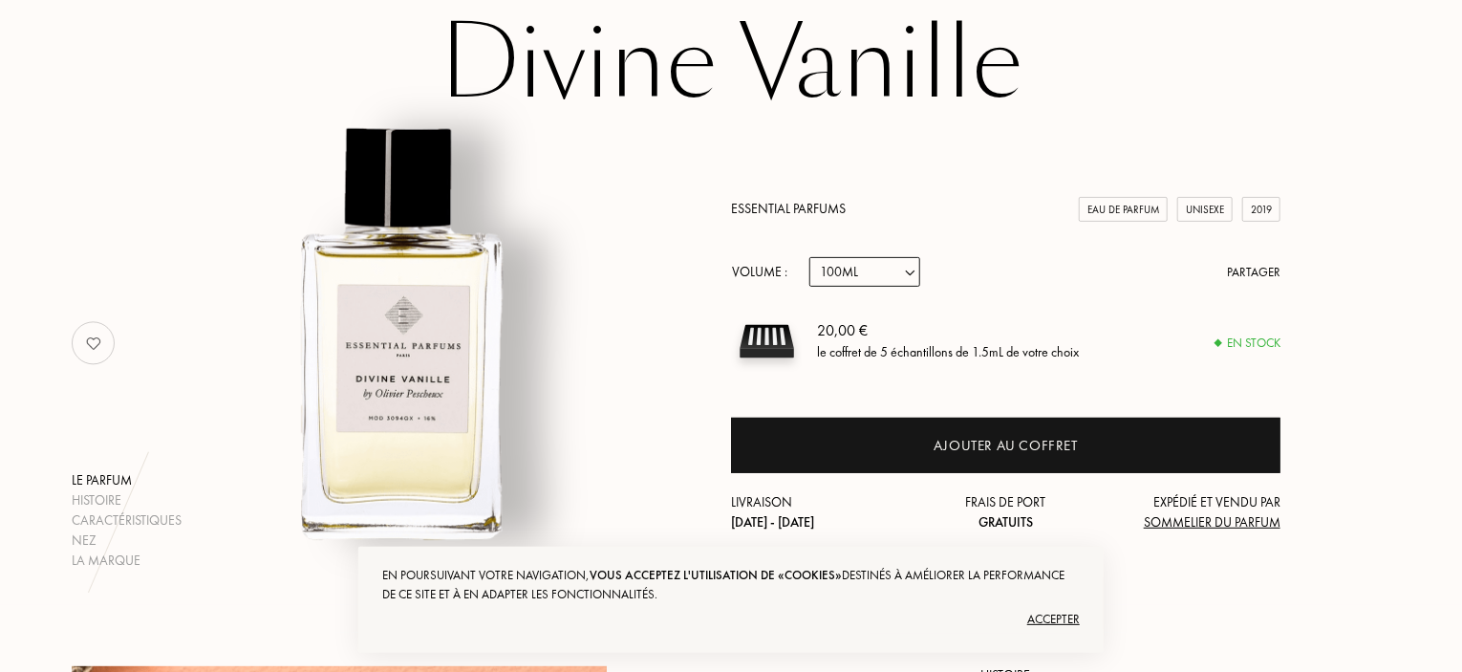  What do you see at coordinates (948, 332) in the screenshot?
I see `div: 20,00 €` at bounding box center [948, 332].